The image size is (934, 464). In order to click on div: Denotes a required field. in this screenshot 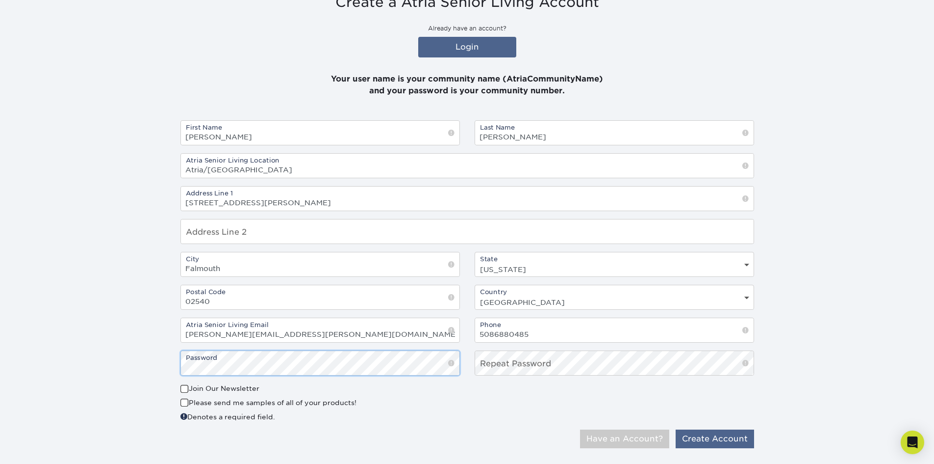, I will do `click(320, 416)`.